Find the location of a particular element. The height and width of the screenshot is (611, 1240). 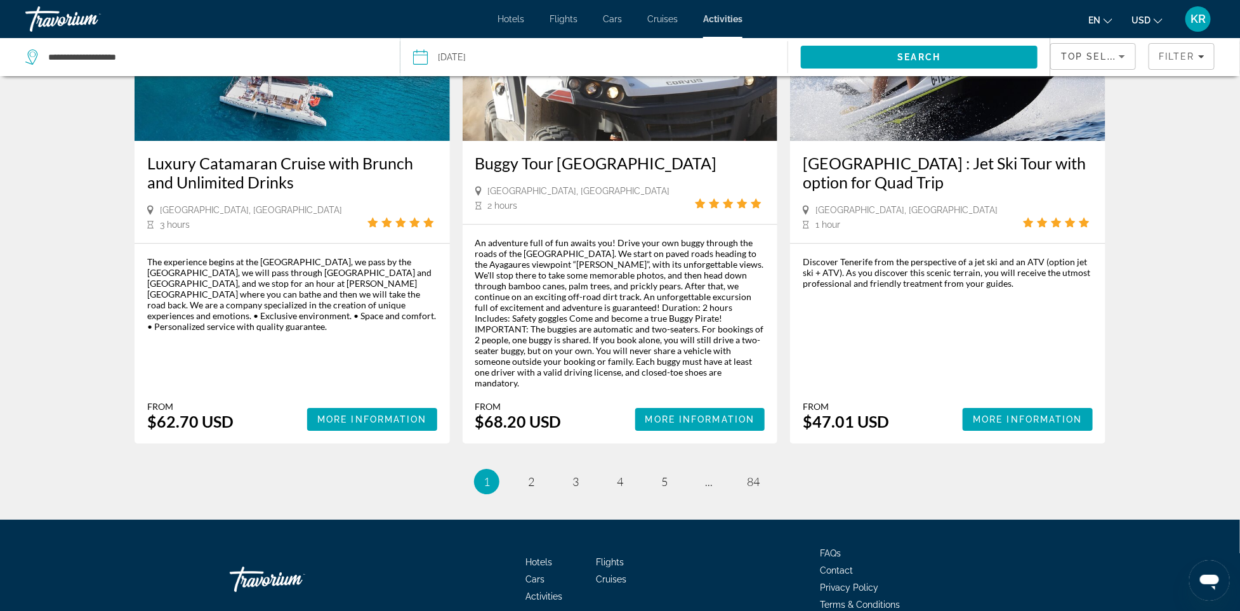

button: Change currency is located at coordinates (1147, 20).